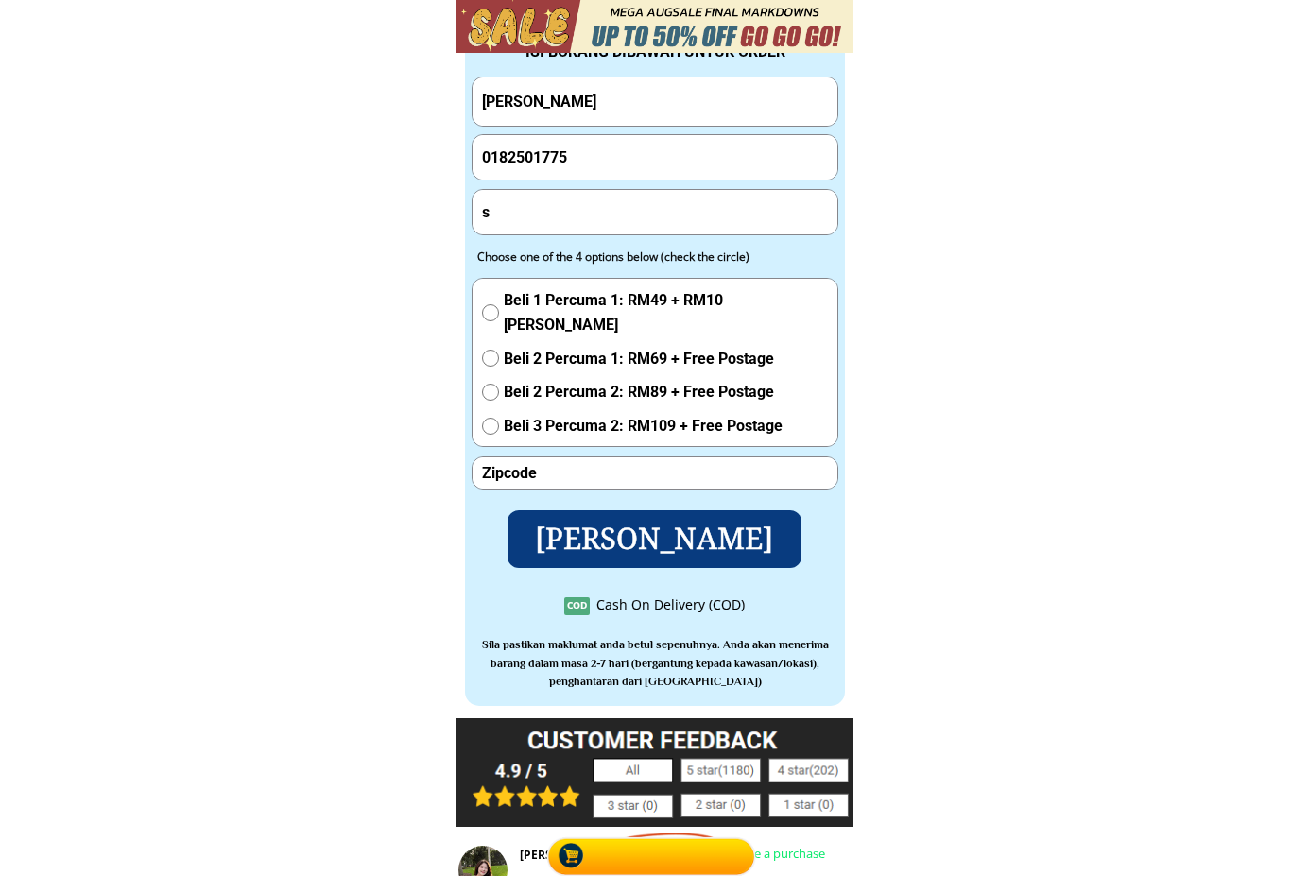 The height and width of the screenshot is (876, 1309). What do you see at coordinates (666, 359) in the screenshot?
I see `span: Beli 2 Percuma 1: RM69 + Free Postage` at bounding box center [666, 359].